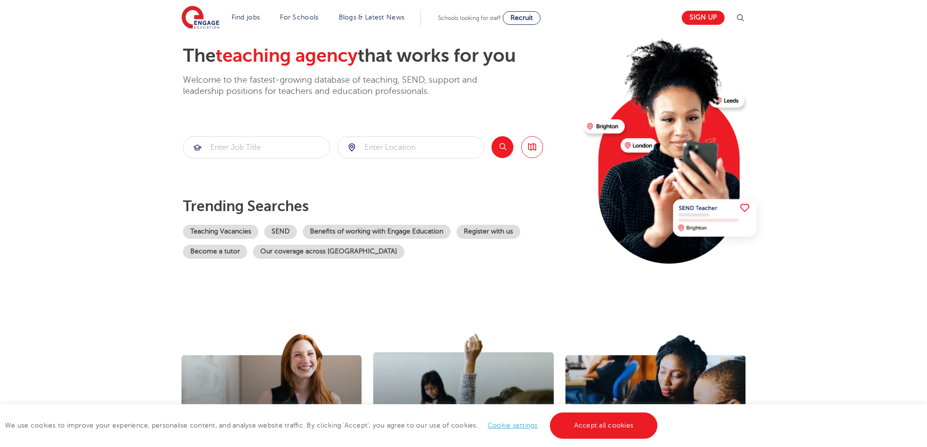  What do you see at coordinates (502, 147) in the screenshot?
I see `button: Search` at bounding box center [502, 147].